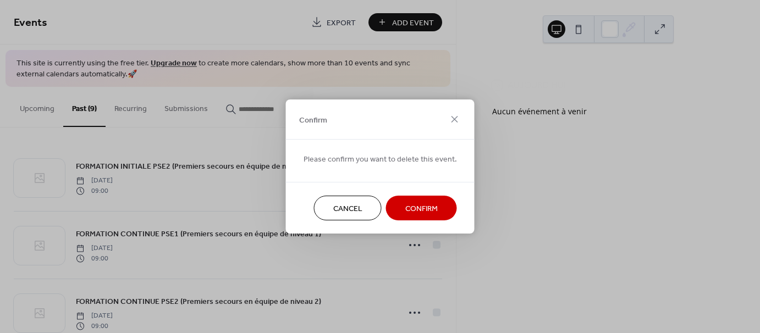 Image resolution: width=760 pixels, height=333 pixels. What do you see at coordinates (421, 208) in the screenshot?
I see `button: Confirm` at bounding box center [421, 208].